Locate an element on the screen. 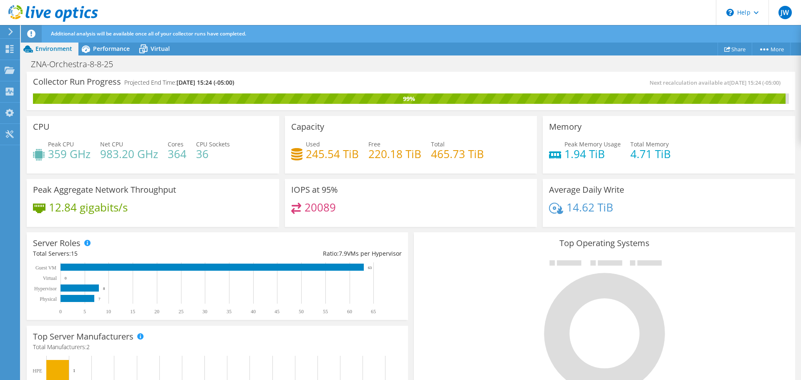 Image resolution: width=801 pixels, height=380 pixels. span: Next recalculation available at is located at coordinates (717, 83).